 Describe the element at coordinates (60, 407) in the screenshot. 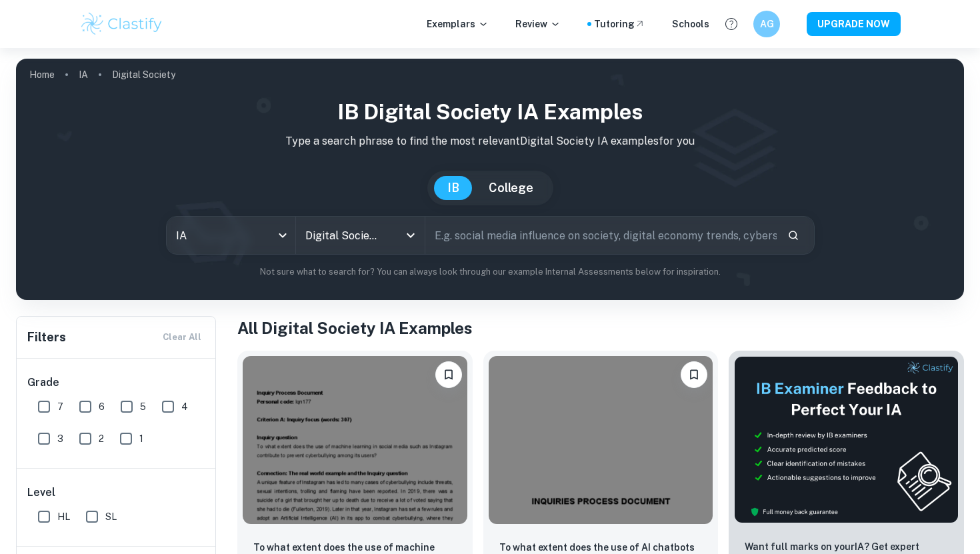

I see `span: 7` at that location.